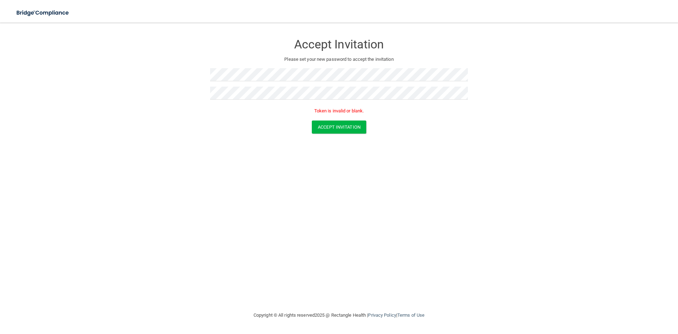 The width and height of the screenshot is (678, 334). I want to click on p: Please set your new password to accept the invitation, so click(339, 59).